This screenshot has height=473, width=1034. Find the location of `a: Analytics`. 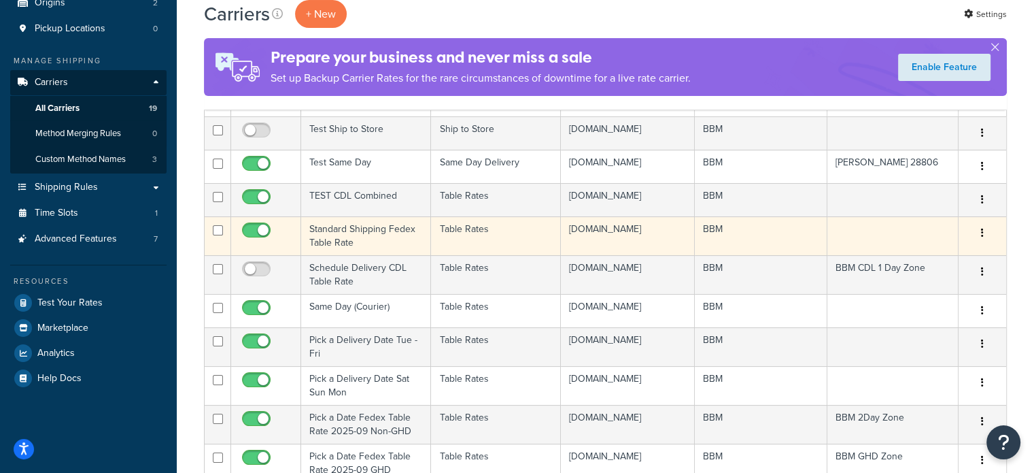

a: Analytics is located at coordinates (88, 353).